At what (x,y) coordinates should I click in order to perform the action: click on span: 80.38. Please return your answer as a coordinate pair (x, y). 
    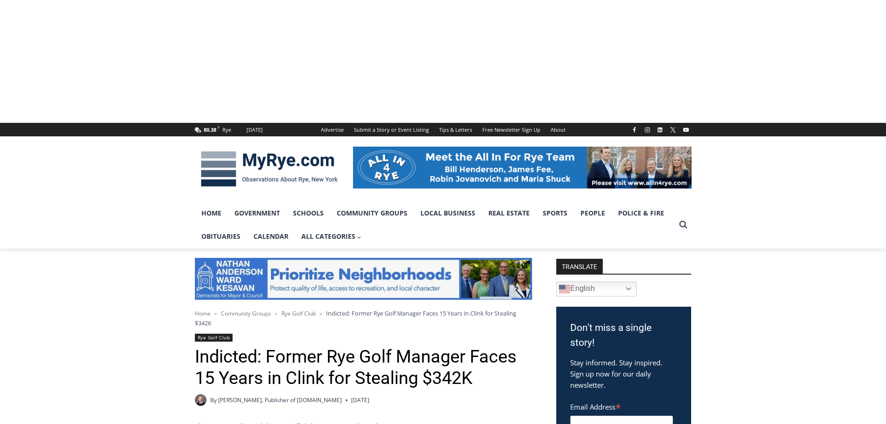
    Looking at the image, I should click on (210, 129).